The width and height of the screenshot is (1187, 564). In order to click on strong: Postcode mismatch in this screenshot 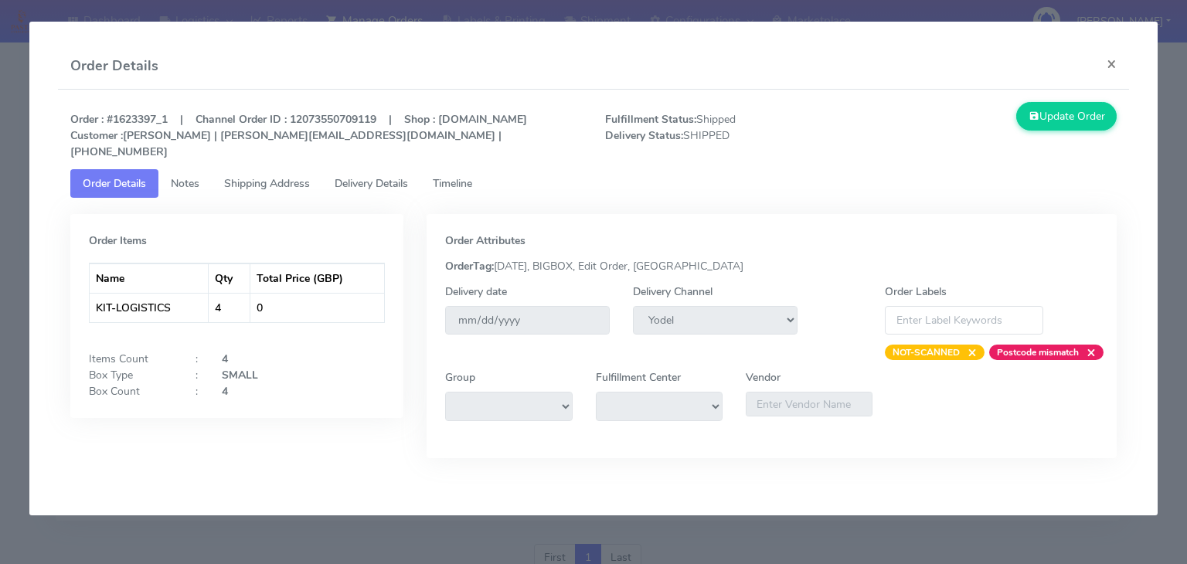, I will do `click(1038, 352)`.